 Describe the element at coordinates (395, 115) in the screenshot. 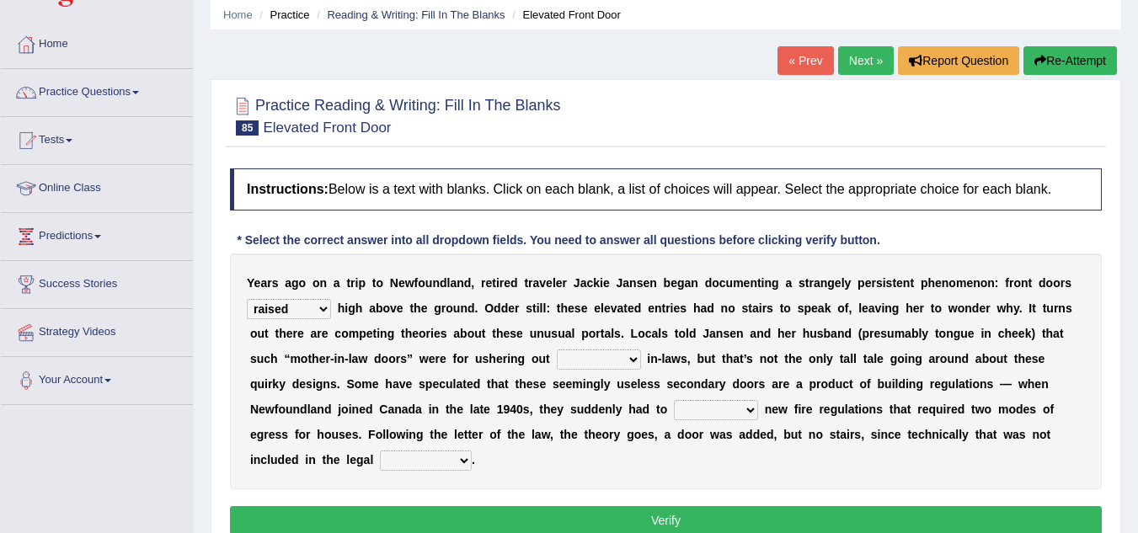

I see `h2: Practice Reading & Writing: Fill In The Blanks` at that location.